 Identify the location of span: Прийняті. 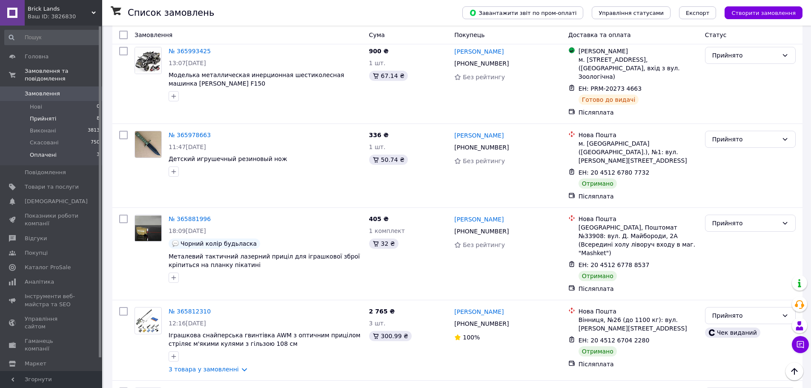
(43, 119).